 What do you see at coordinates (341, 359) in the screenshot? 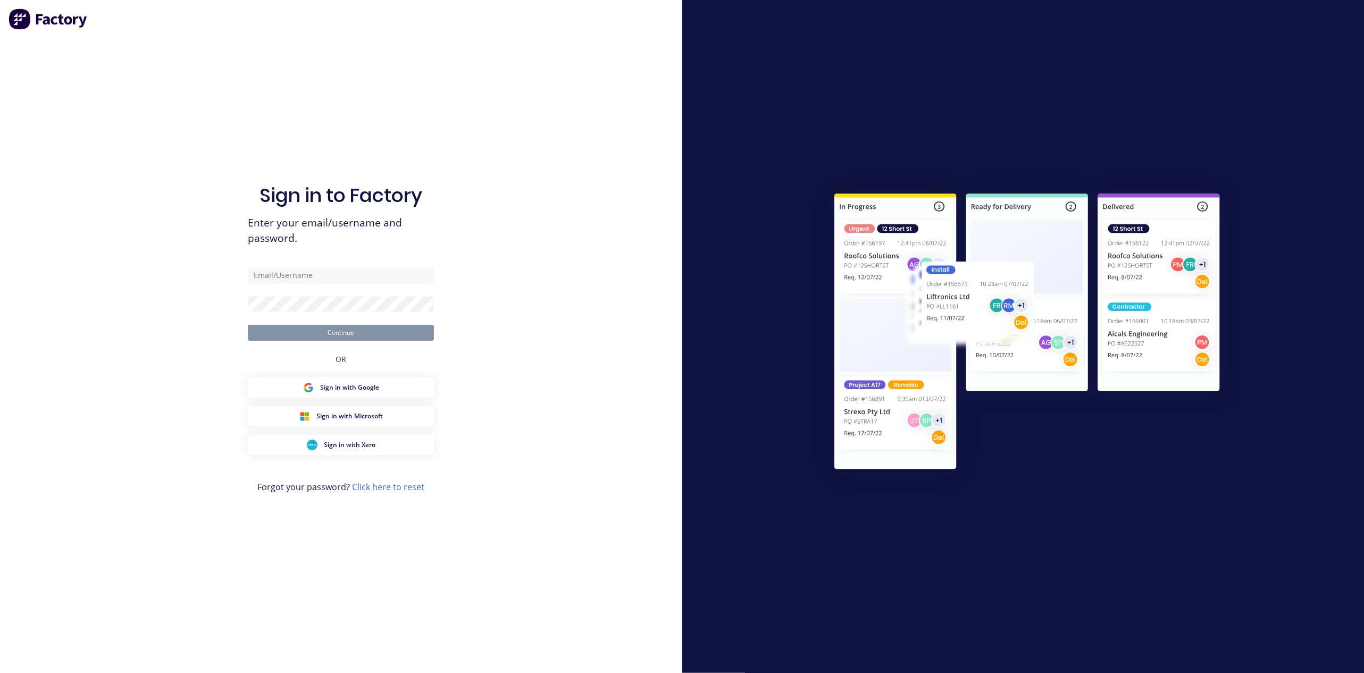
I see `div: OR` at bounding box center [341, 359].